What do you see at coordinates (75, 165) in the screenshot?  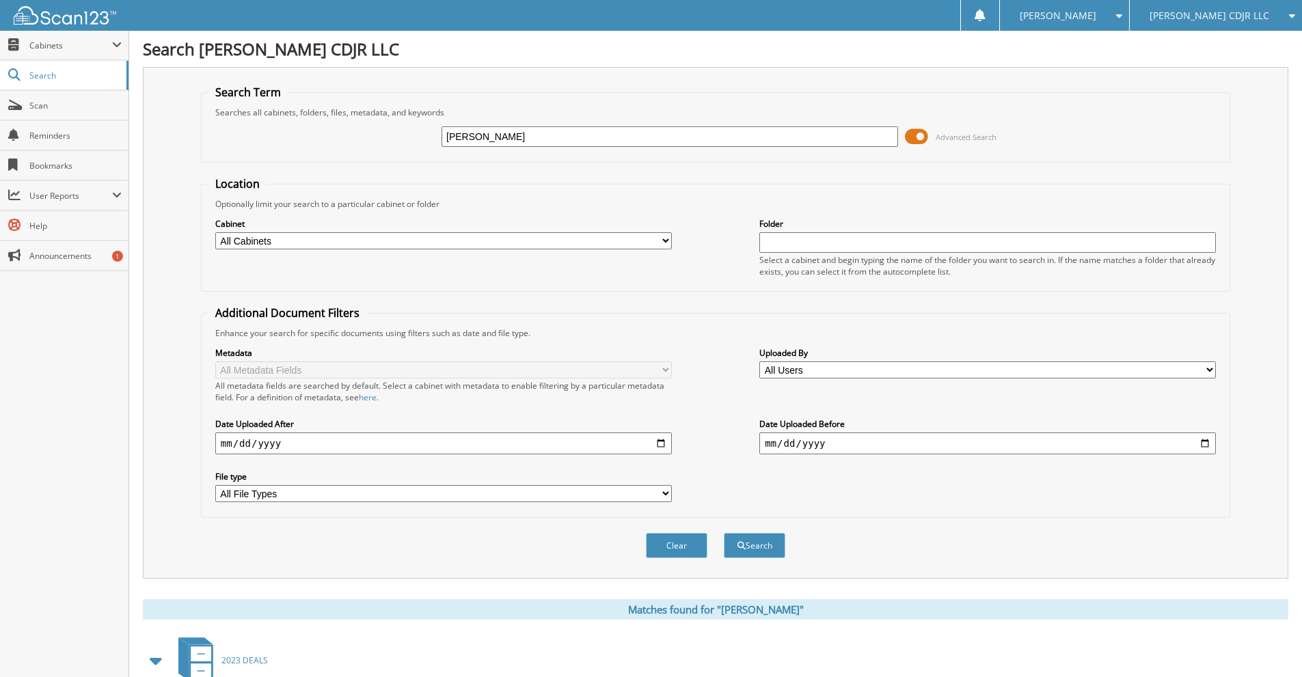 I see `span: Bookmarks` at bounding box center [75, 165].